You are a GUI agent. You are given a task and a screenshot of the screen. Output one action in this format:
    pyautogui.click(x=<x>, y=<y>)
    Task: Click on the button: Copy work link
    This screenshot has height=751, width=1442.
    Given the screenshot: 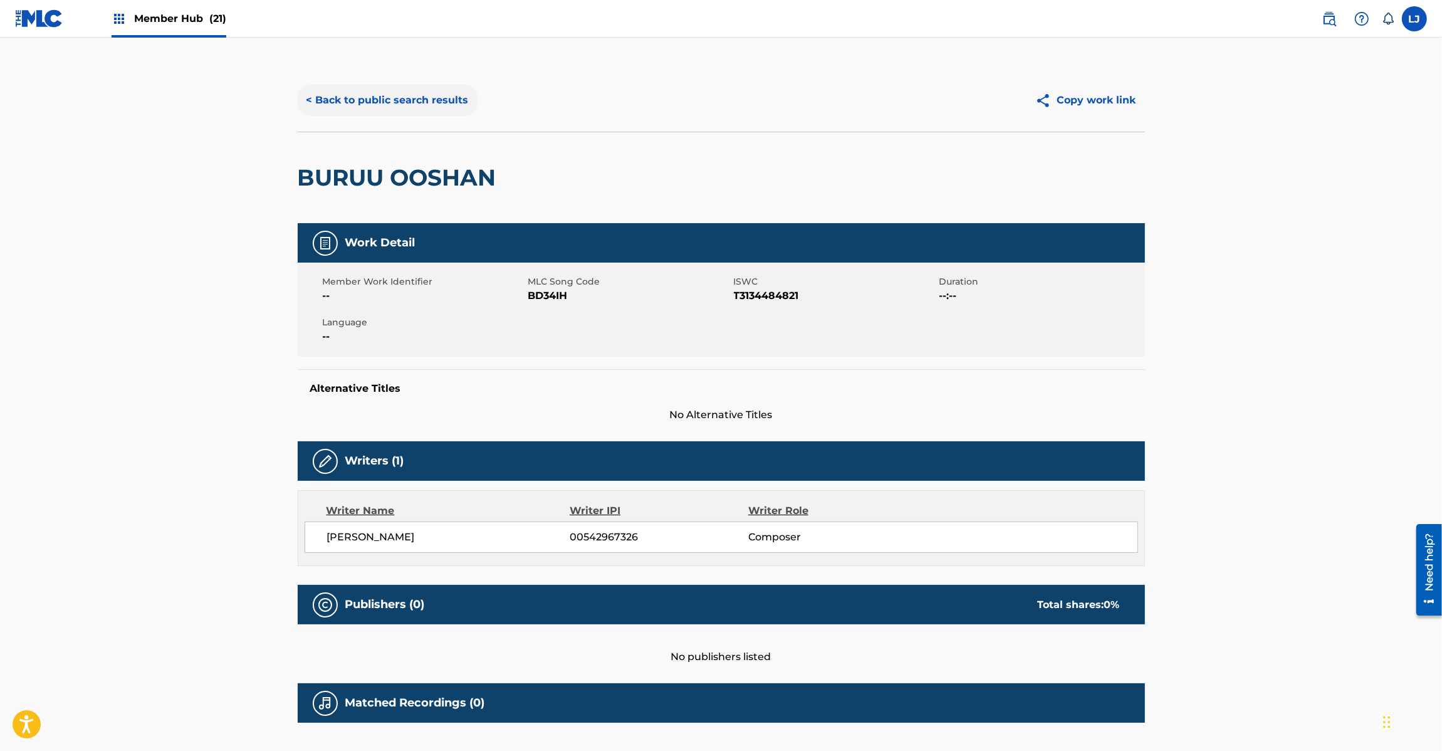 What is the action you would take?
    pyautogui.click(x=1086, y=100)
    